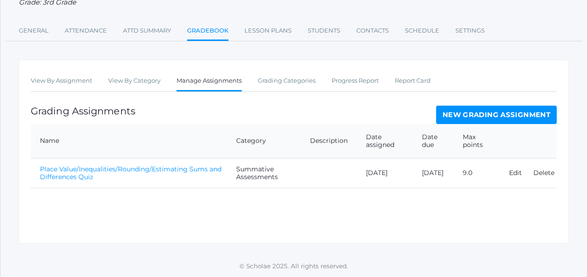 The width and height of the screenshot is (587, 277). What do you see at coordinates (264, 172) in the screenshot?
I see `td: Summative Assessments` at bounding box center [264, 172].